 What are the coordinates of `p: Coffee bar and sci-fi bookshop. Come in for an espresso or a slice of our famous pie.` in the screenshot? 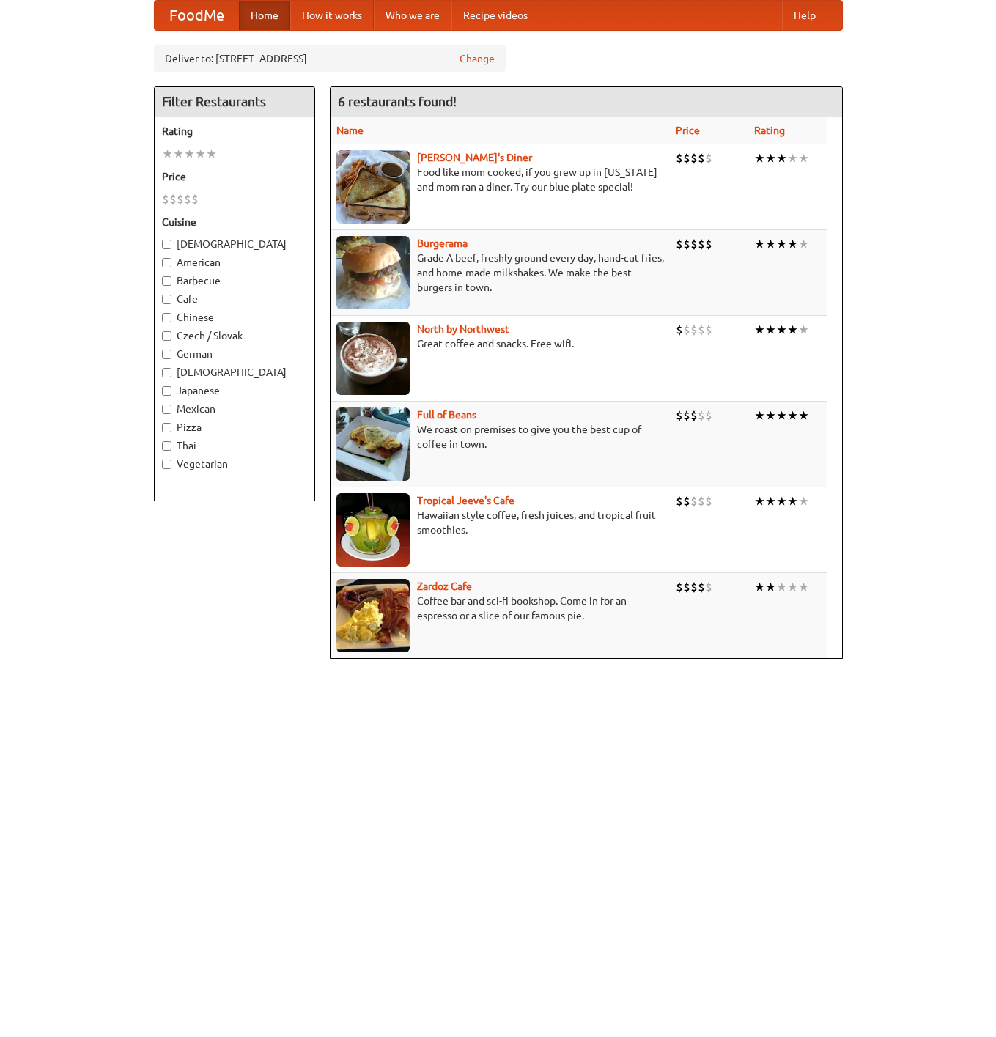 It's located at (500, 609).